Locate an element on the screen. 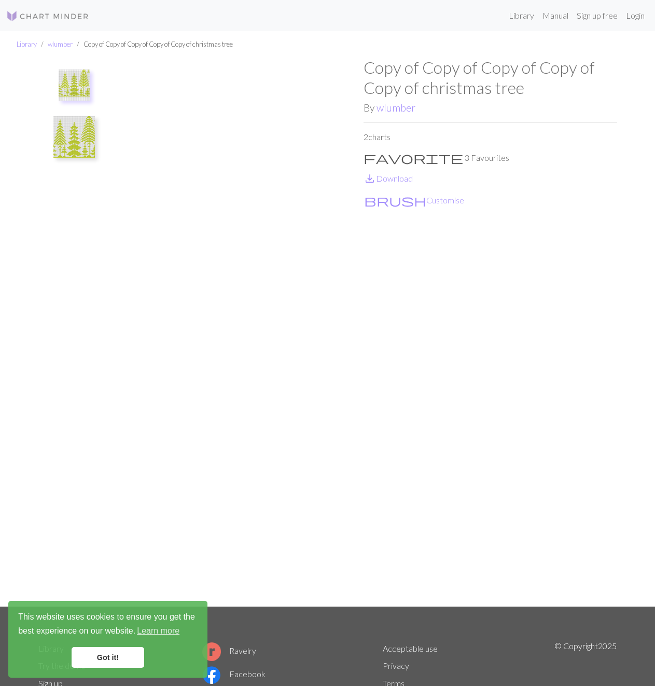 The width and height of the screenshot is (655, 686). h2: By is located at coordinates (490, 107).